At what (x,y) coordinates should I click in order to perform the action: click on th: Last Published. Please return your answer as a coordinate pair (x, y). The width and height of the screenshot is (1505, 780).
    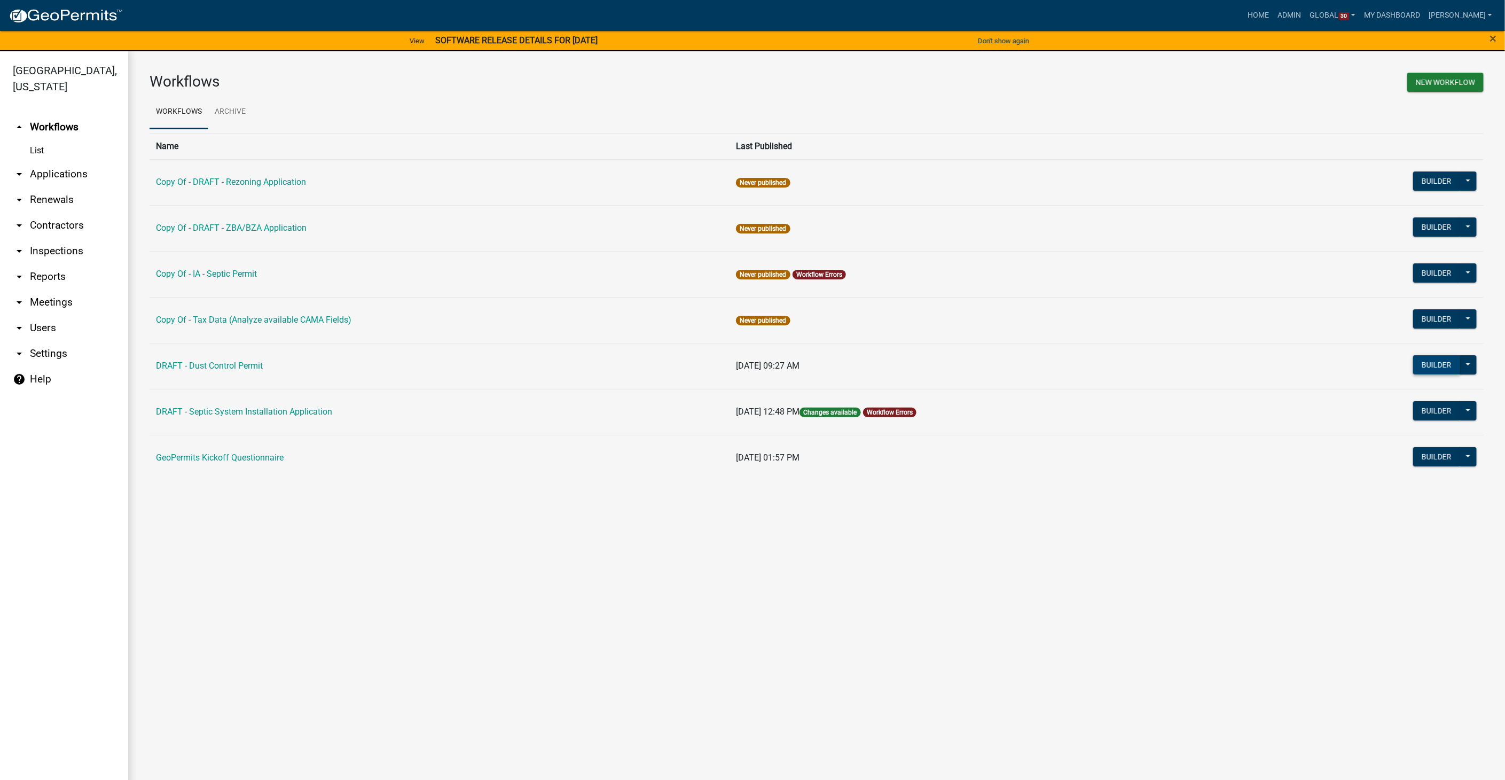
    Looking at the image, I should click on (999, 146).